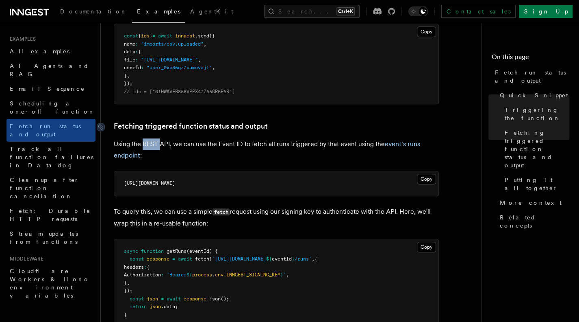 The width and height of the screenshot is (579, 322). What do you see at coordinates (170, 306) in the screenshot?
I see `span: .data;` at bounding box center [170, 306].